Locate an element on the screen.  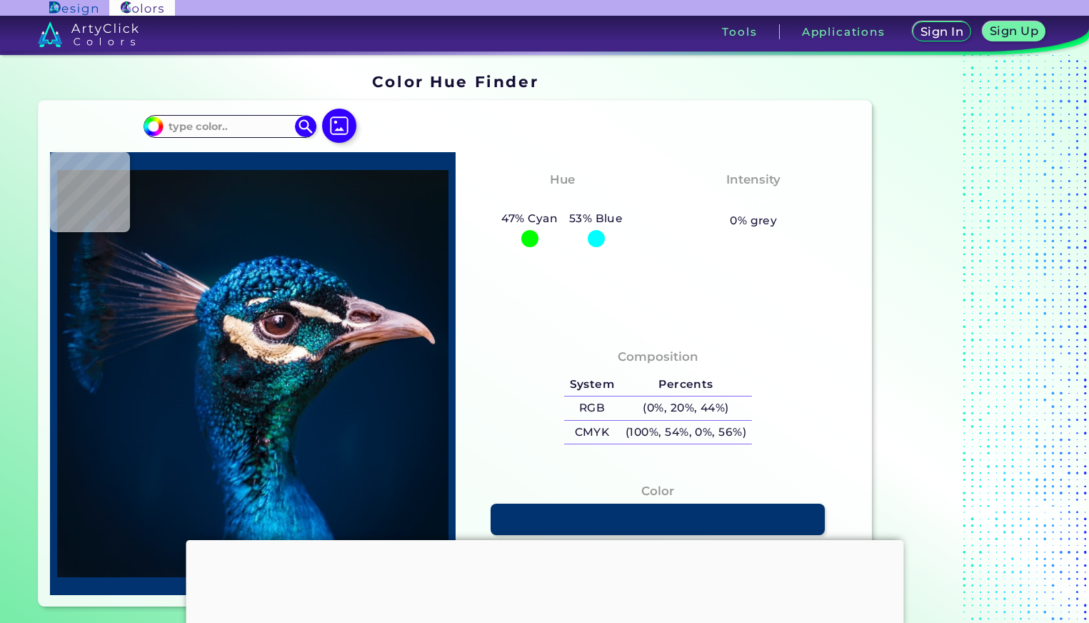
img: icon picture is located at coordinates (339, 126).